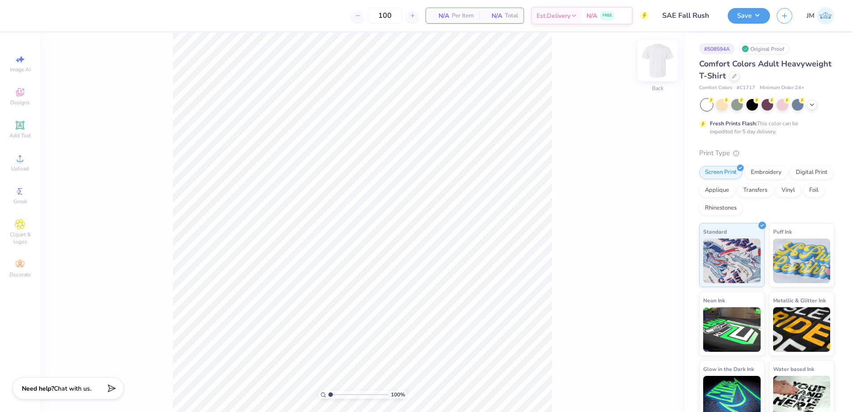  What do you see at coordinates (801, 329) in the screenshot?
I see `img: Metallic & Glitter Ink` at bounding box center [801, 329].